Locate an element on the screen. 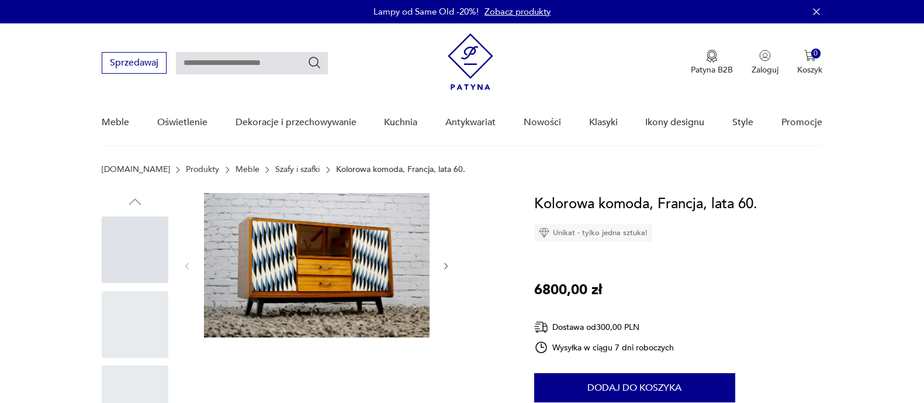 The height and width of the screenshot is (403, 924). p: Lampy od Same Old -20%! is located at coordinates (426, 12).